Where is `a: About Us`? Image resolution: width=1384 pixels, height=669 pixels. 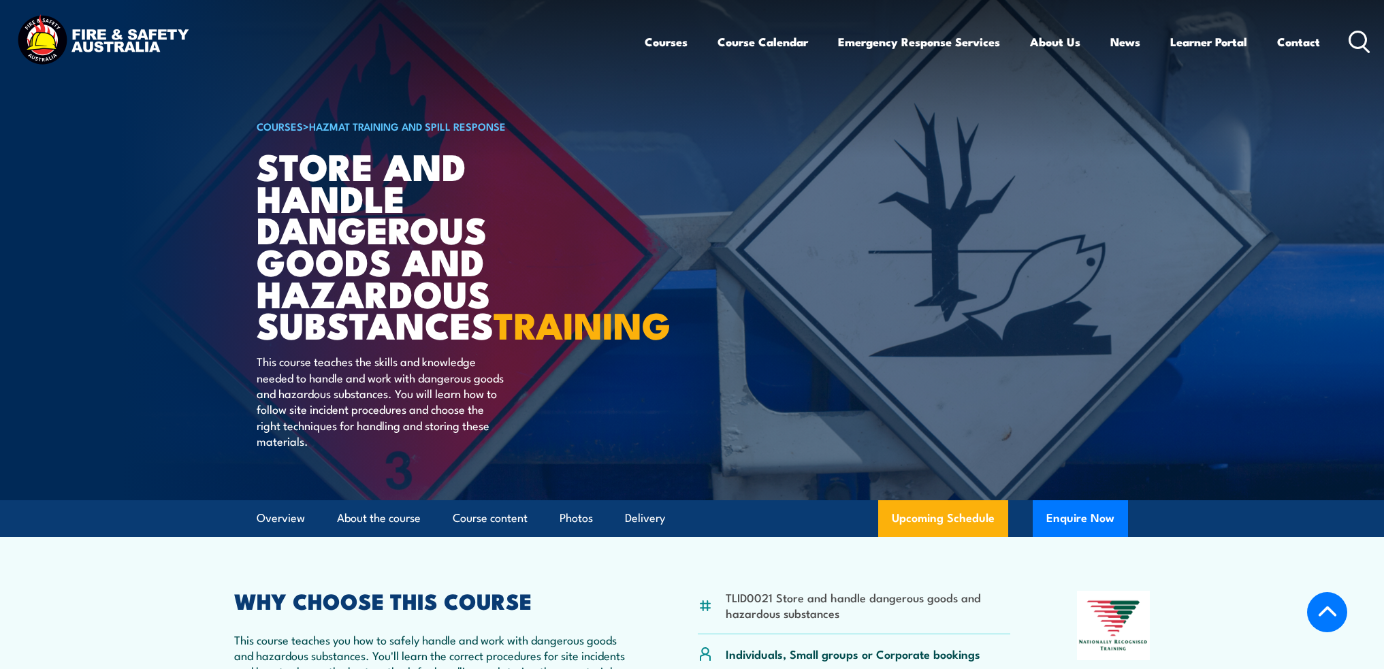 a: About Us is located at coordinates (1055, 42).